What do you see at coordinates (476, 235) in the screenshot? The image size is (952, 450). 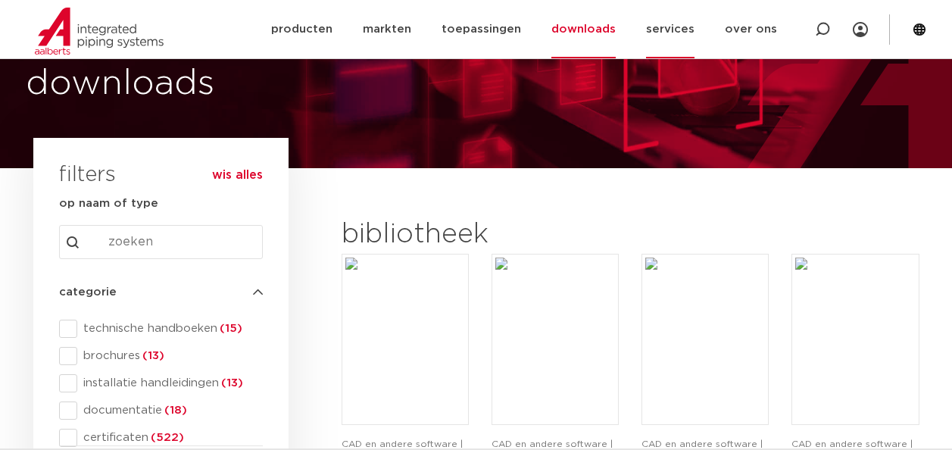 I see `h2: bibliotheek` at bounding box center [476, 235].